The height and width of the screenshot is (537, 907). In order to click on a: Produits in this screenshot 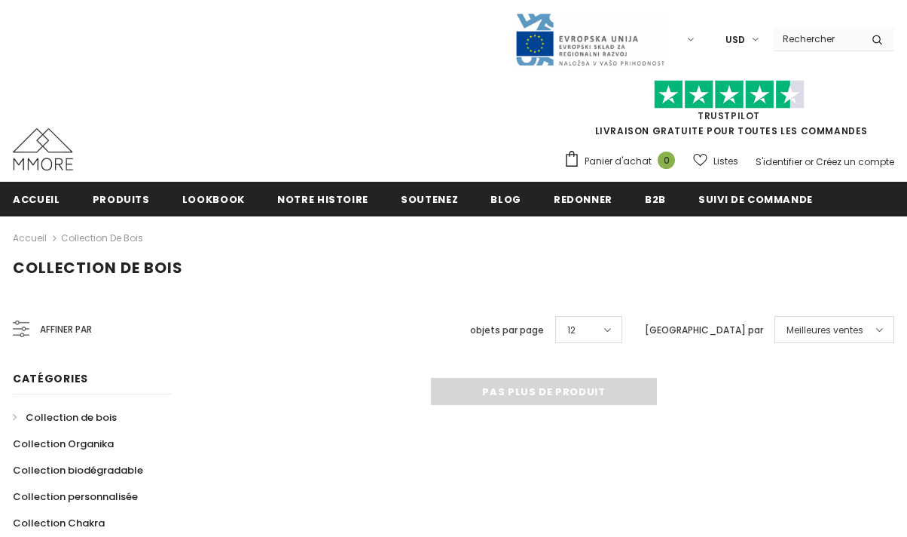, I will do `click(121, 198)`.